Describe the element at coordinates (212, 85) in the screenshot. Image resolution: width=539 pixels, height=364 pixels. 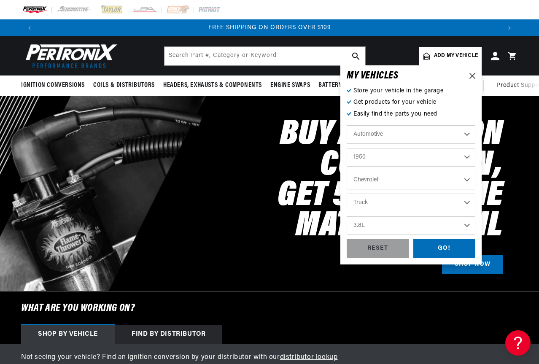
I see `summary: Headers, Exhausts & Components` at that location.